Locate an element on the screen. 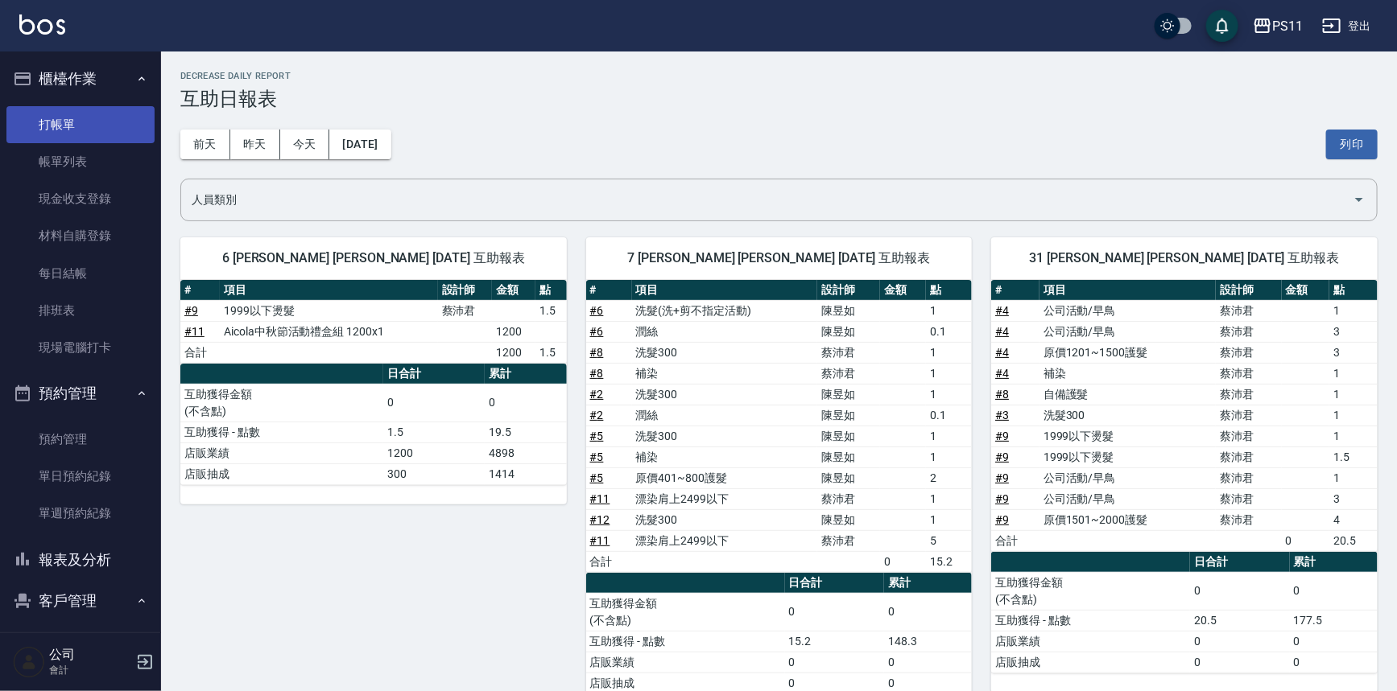 This screenshot has height=691, width=1397. td: 自備護髮 is located at coordinates (1127, 394).